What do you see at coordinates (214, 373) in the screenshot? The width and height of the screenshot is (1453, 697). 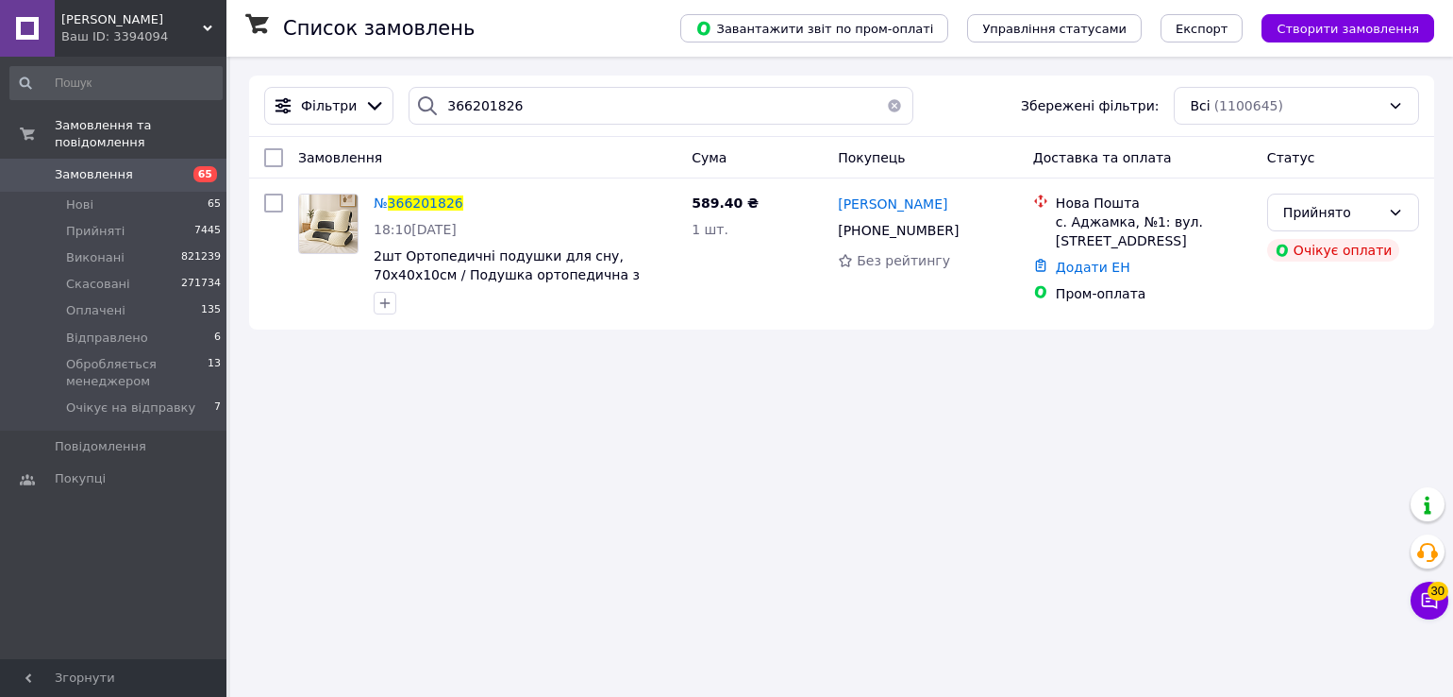 I see `span: 13` at bounding box center [214, 373].